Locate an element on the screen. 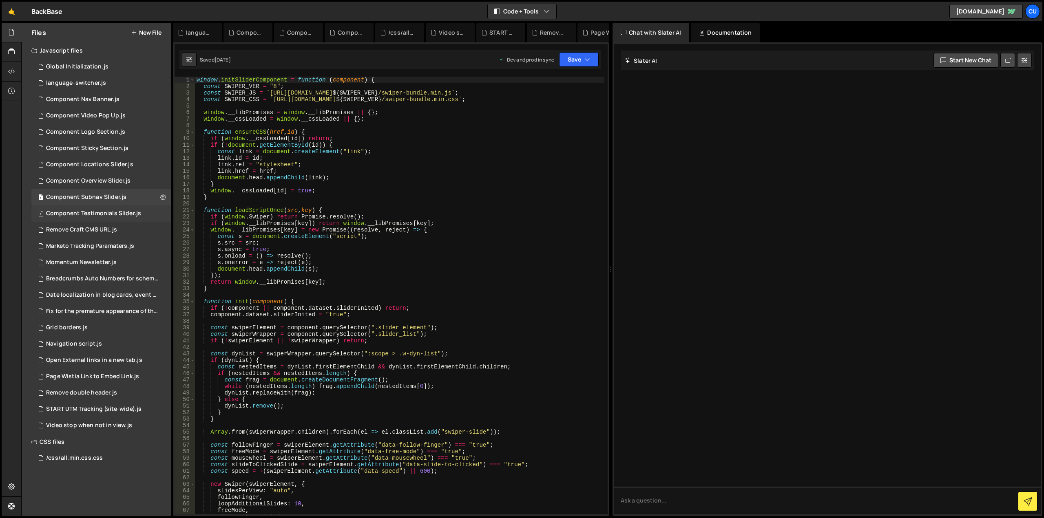 This screenshot has width=1044, height=518. div: Open External links in a new tab.js is located at coordinates (94, 361).